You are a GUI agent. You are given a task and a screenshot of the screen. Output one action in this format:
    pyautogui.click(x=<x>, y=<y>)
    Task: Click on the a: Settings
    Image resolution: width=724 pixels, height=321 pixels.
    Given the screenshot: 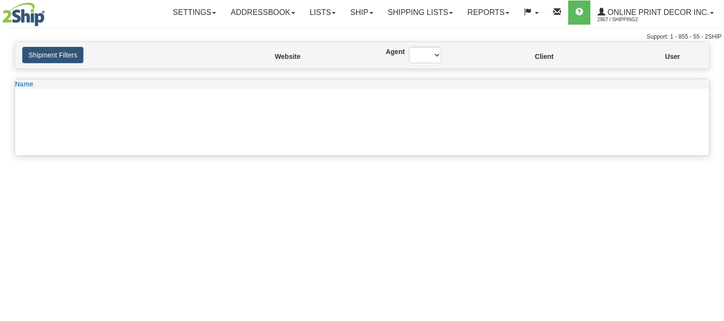 What is the action you would take?
    pyautogui.click(x=194, y=13)
    